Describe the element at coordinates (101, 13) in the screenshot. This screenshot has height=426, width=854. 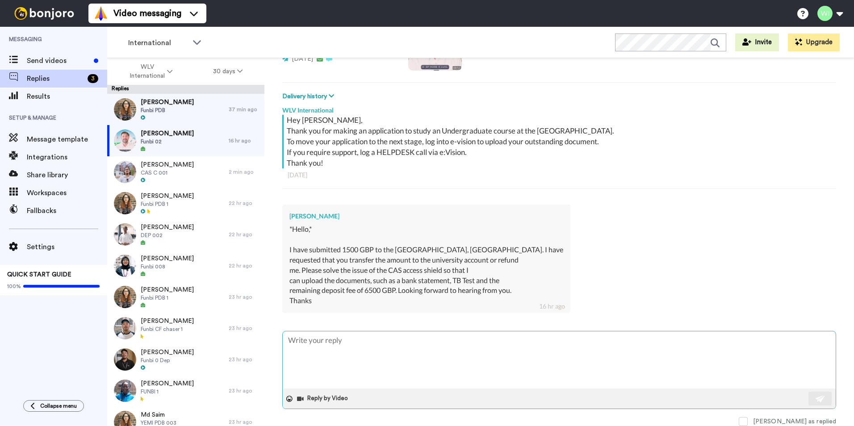
I see `img: vm-color.svg` at that location.